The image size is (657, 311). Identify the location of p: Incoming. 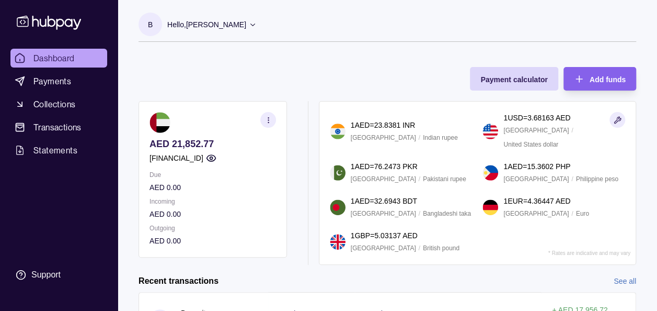
(213, 201).